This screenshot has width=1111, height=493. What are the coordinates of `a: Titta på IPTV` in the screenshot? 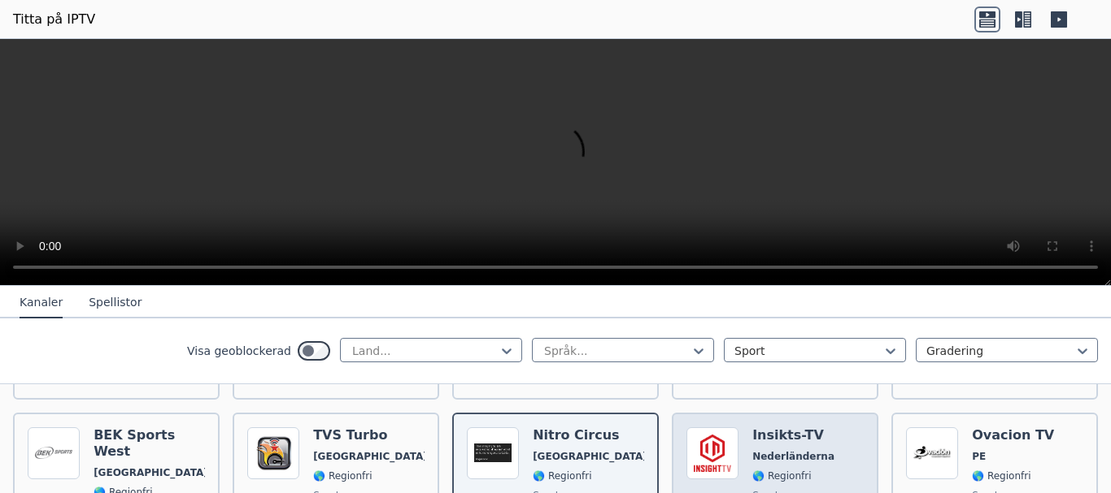 It's located at (54, 20).